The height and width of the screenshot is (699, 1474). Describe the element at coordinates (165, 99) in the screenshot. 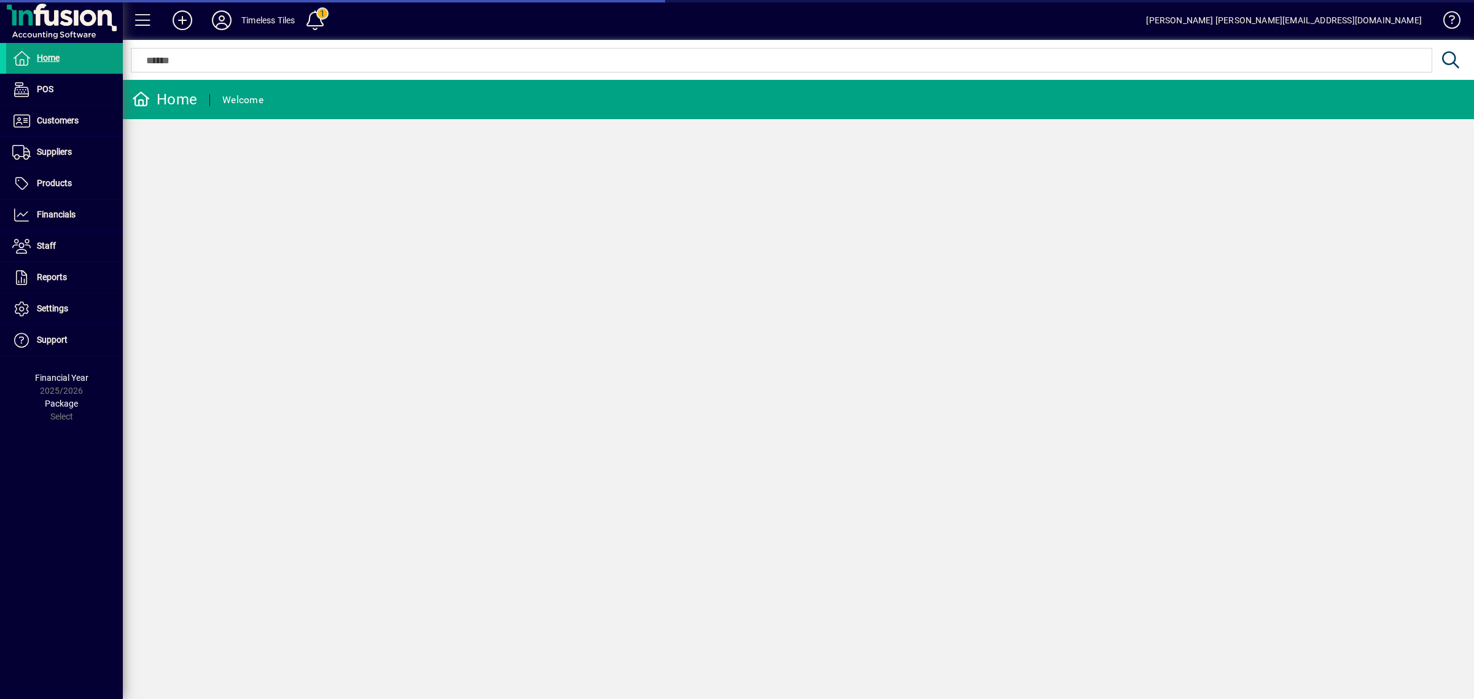

I see `div: Home` at that location.